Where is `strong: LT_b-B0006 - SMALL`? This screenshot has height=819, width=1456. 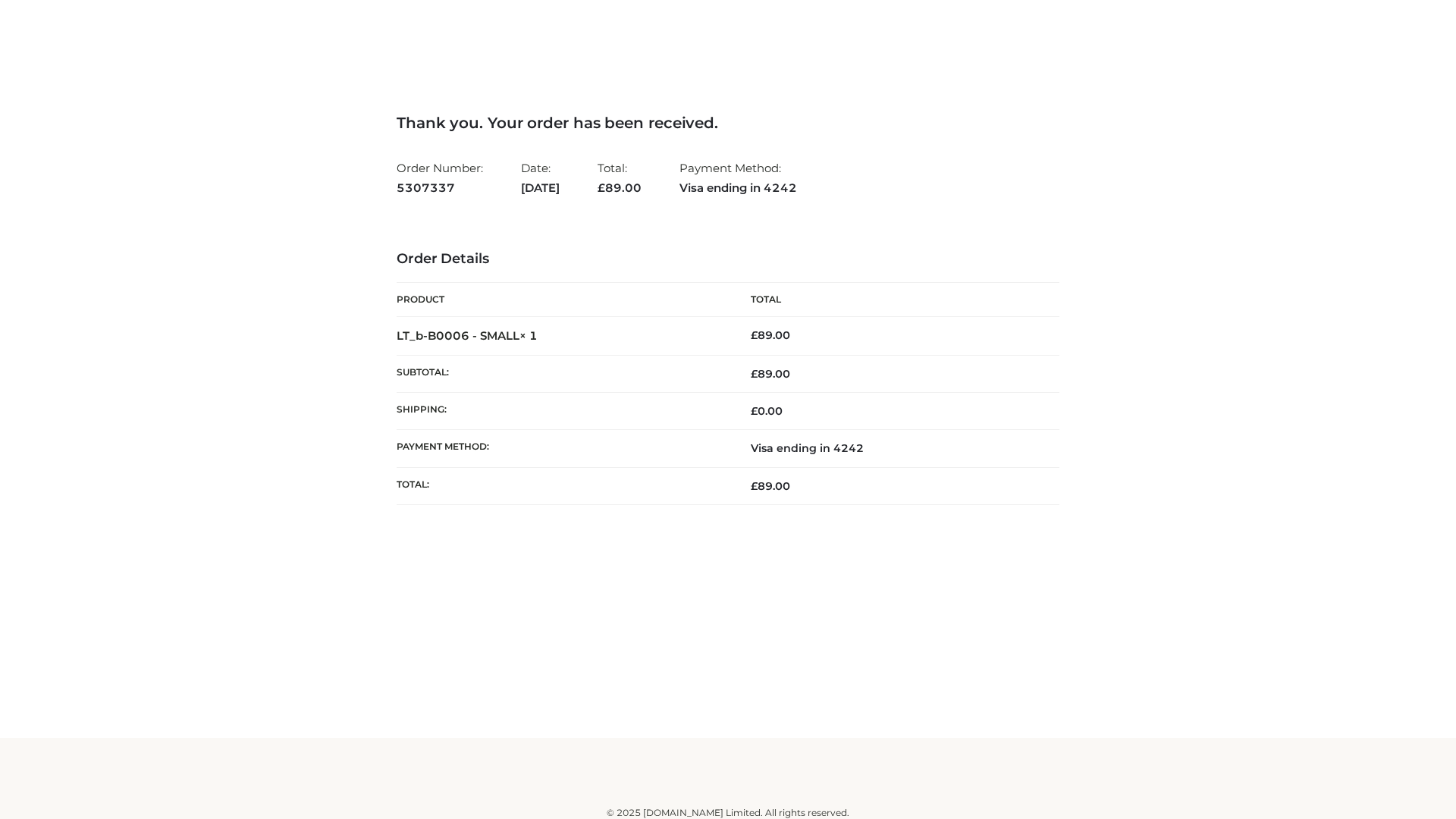 strong: LT_b-B0006 - SMALL is located at coordinates (467, 335).